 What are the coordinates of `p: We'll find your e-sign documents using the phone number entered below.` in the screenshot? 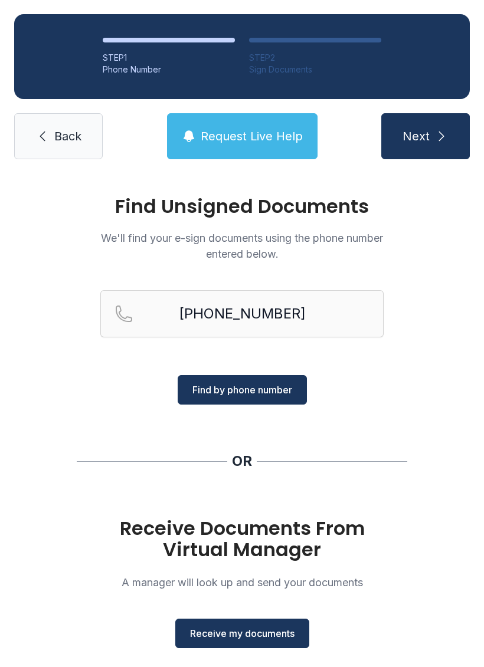 It's located at (242, 246).